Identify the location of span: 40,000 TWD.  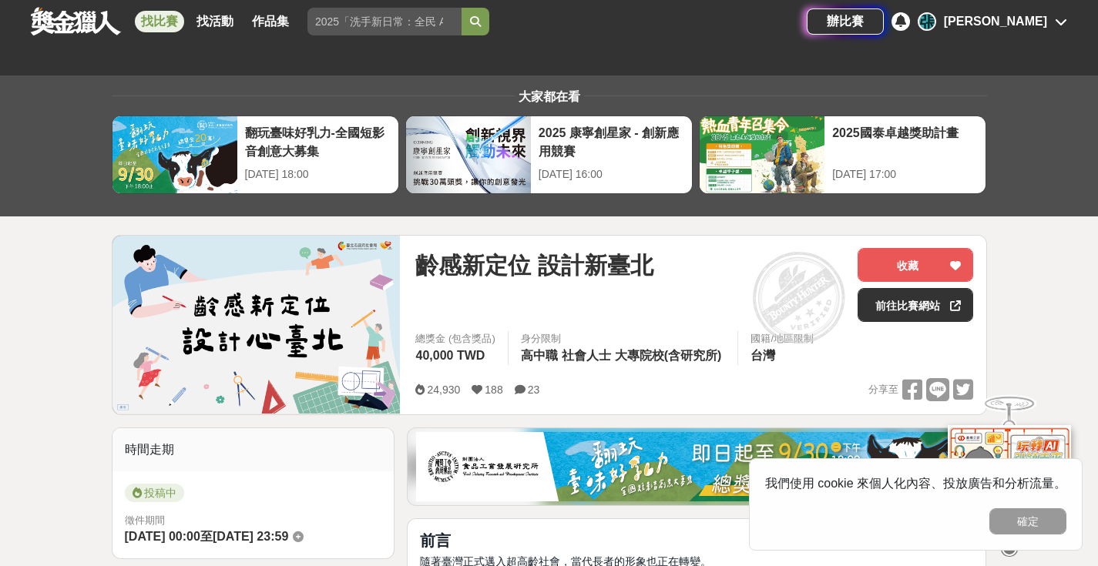
(450, 355).